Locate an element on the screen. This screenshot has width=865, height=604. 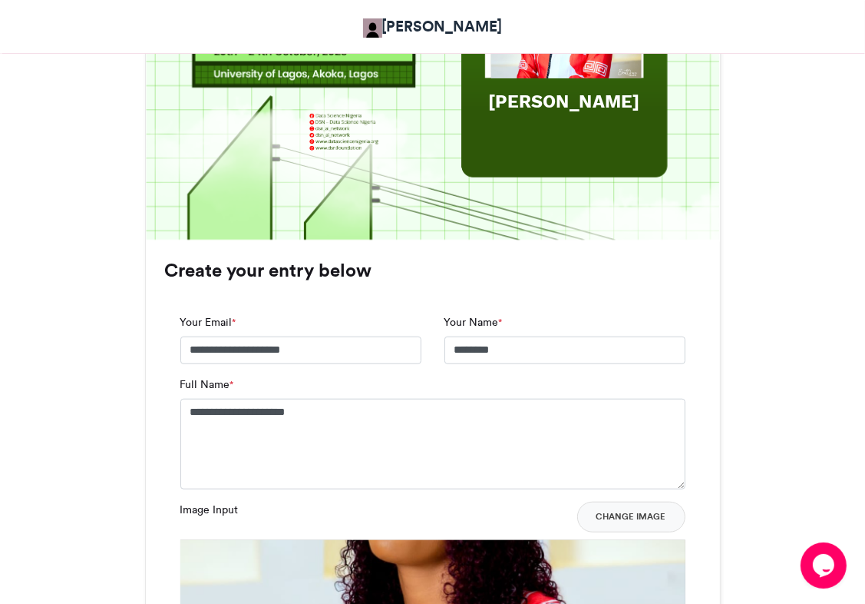
label: Your Email is located at coordinates (208, 322).